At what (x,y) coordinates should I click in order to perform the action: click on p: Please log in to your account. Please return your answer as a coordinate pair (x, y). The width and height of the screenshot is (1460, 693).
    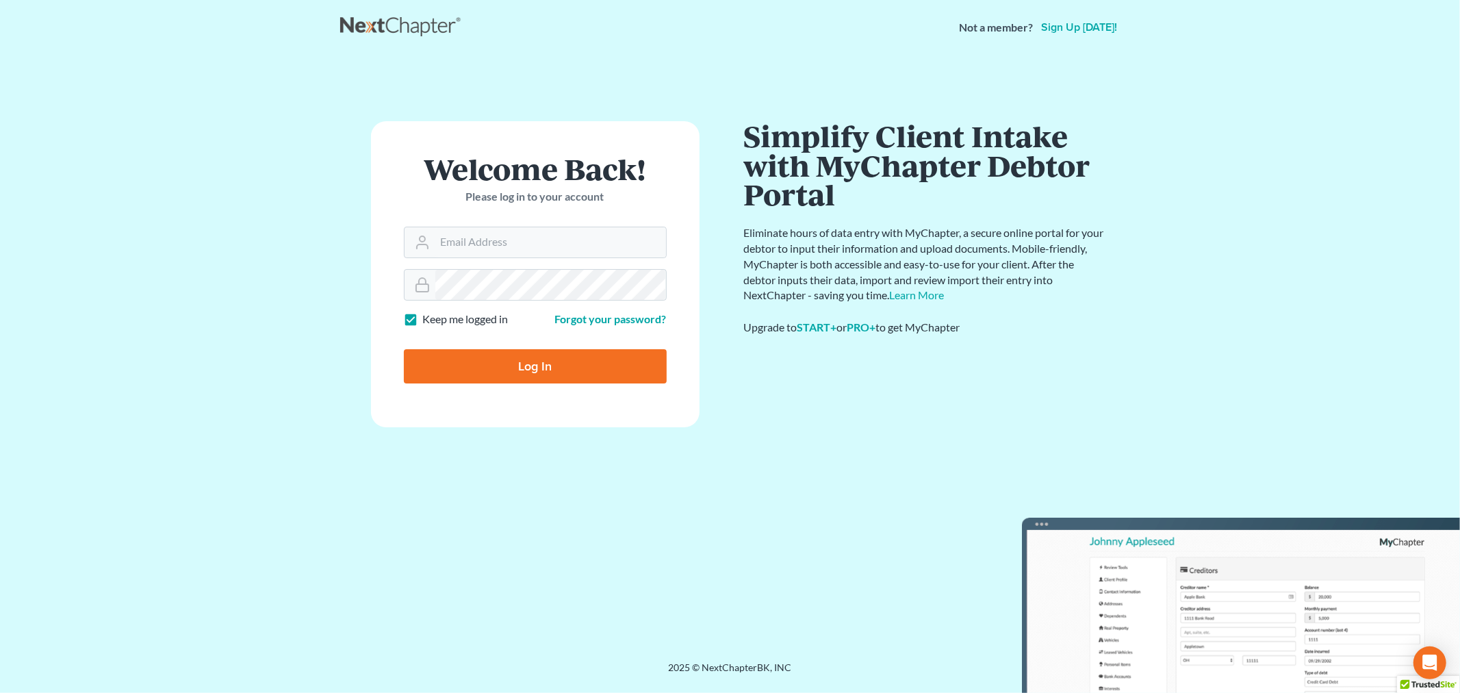
    Looking at the image, I should click on (535, 196).